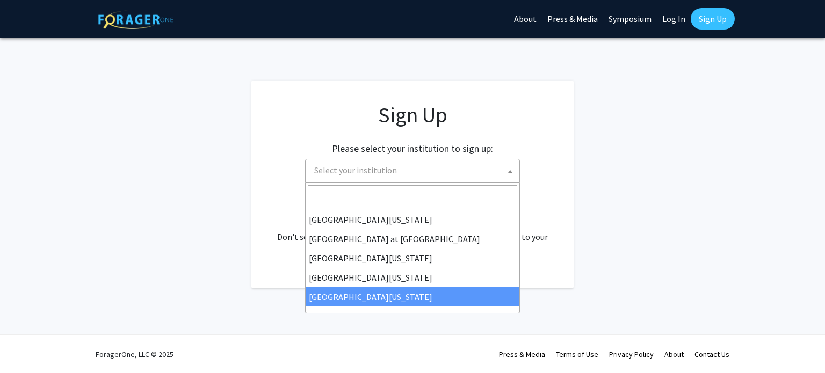 This screenshot has height=373, width=825. What do you see at coordinates (136, 19) in the screenshot?
I see `img: ForagerOne Logo` at bounding box center [136, 19].